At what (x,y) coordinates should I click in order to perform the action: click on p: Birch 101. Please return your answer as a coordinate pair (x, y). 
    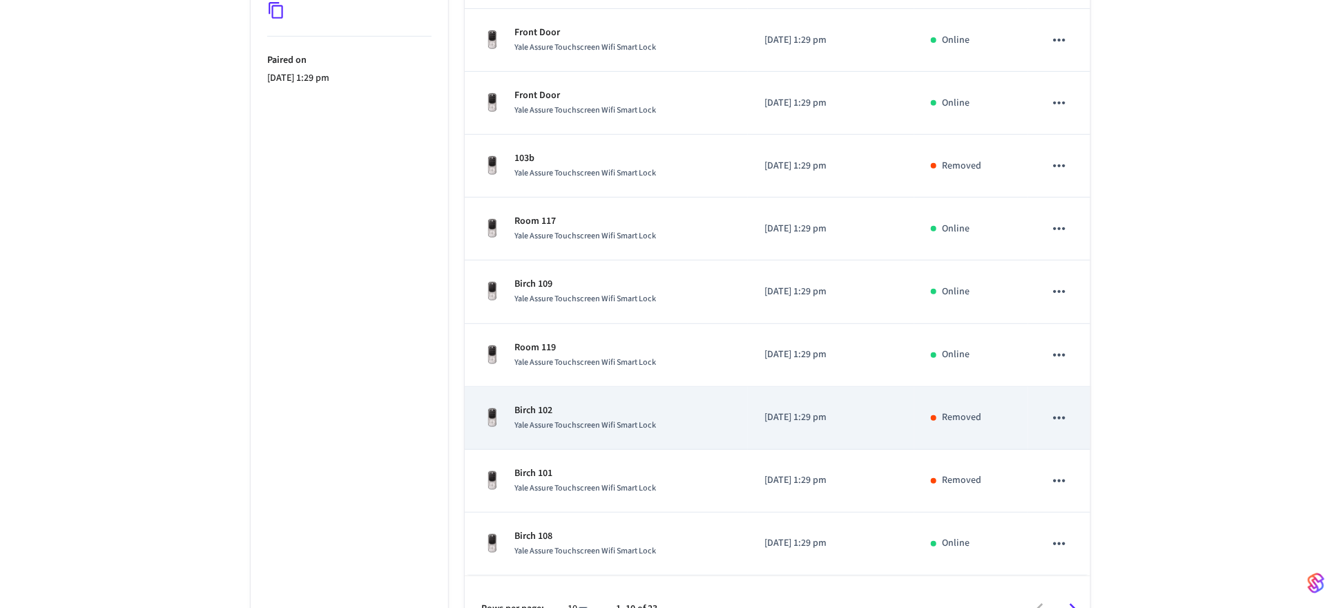
    Looking at the image, I should click on (585, 473).